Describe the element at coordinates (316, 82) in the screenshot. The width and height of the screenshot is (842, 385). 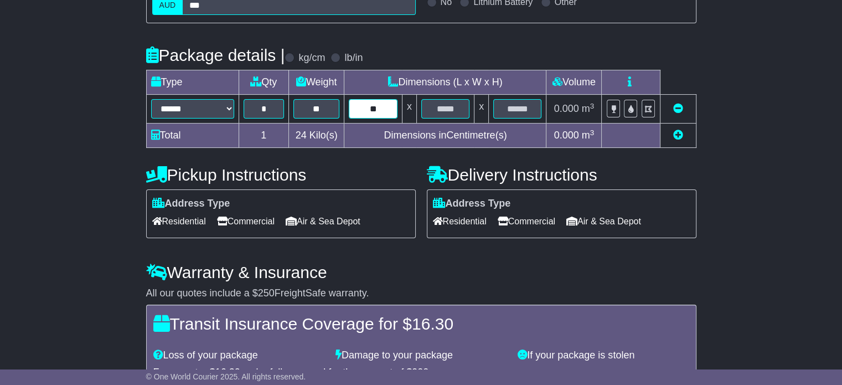
I see `td: Weight` at that location.